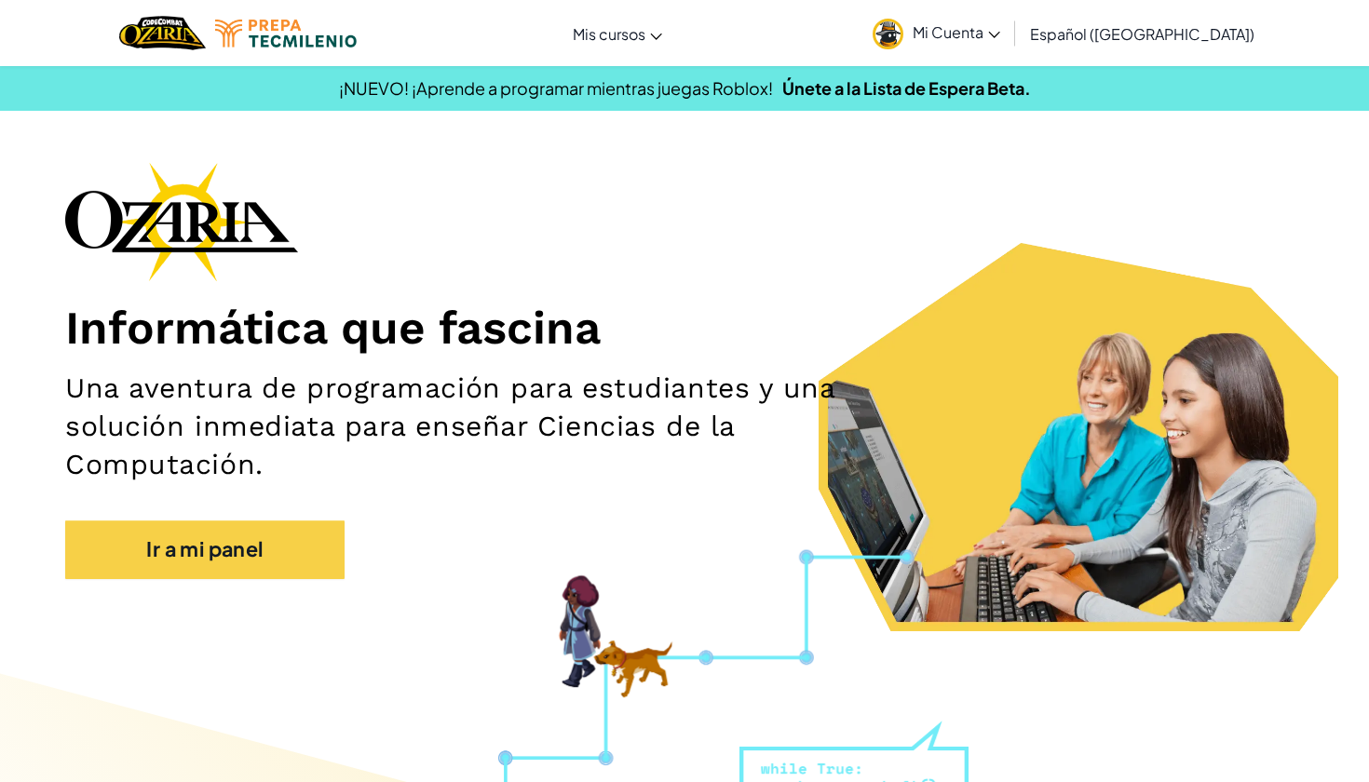 The width and height of the screenshot is (1369, 782). What do you see at coordinates (182, 222) in the screenshot?
I see `img: Ozaria branding logo` at bounding box center [182, 222].